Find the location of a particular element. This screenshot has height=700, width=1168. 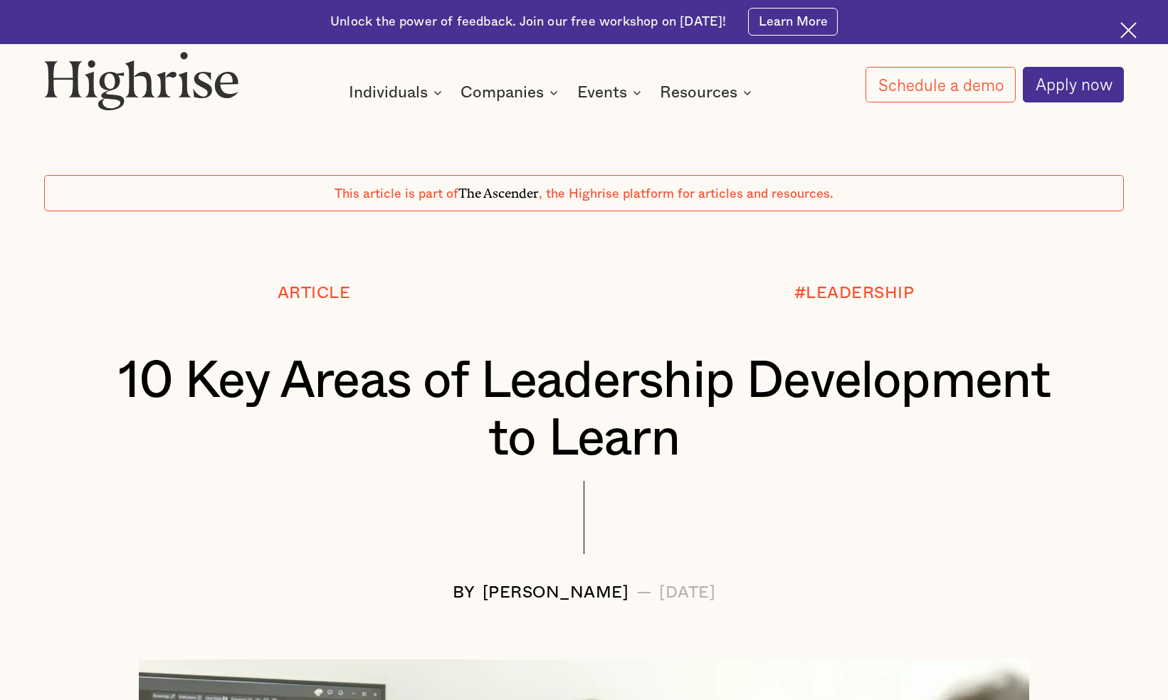

a: Learn More is located at coordinates (793, 21).